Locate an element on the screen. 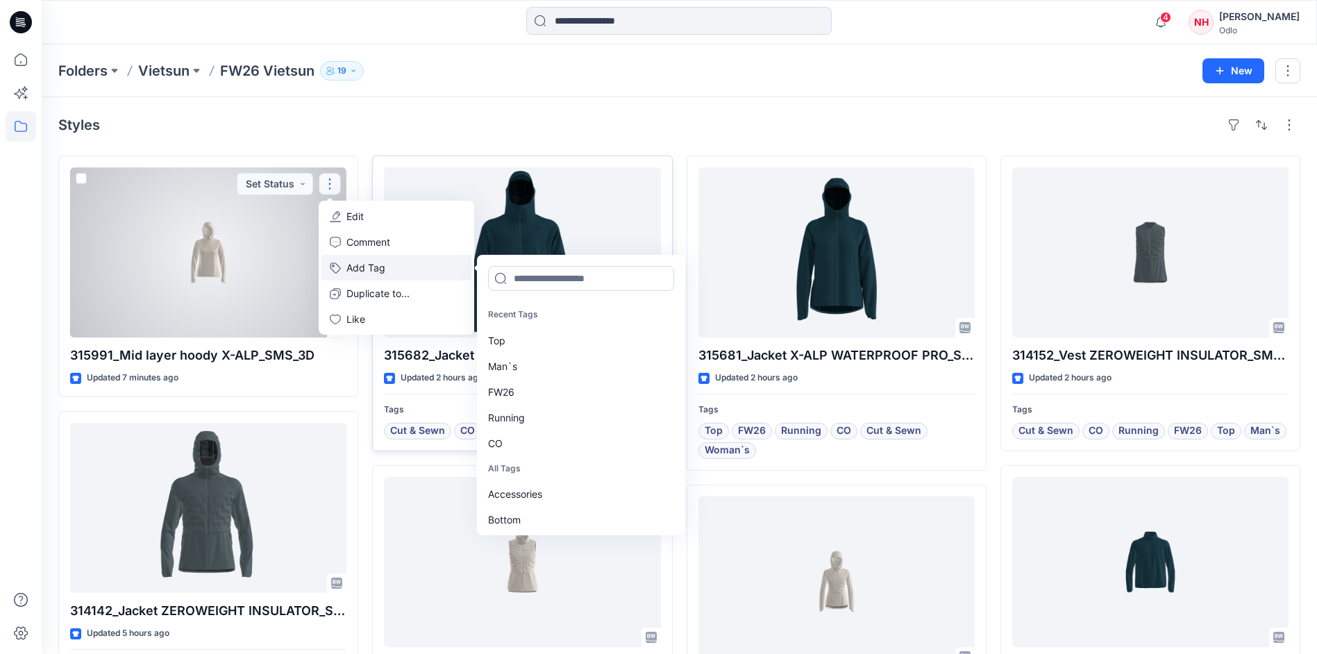 This screenshot has width=1317, height=654. p: Vietsun is located at coordinates (164, 71).